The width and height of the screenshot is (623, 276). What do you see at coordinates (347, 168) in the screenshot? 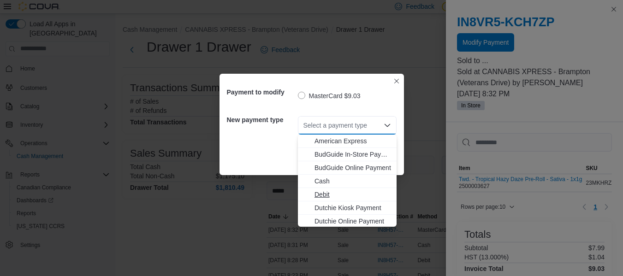
I see `button: BudGuide Online Payment` at bounding box center [347, 168].